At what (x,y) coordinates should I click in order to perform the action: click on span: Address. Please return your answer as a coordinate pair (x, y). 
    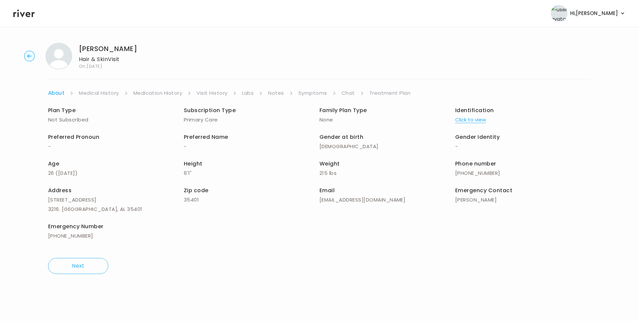
    Looking at the image, I should click on (60, 190).